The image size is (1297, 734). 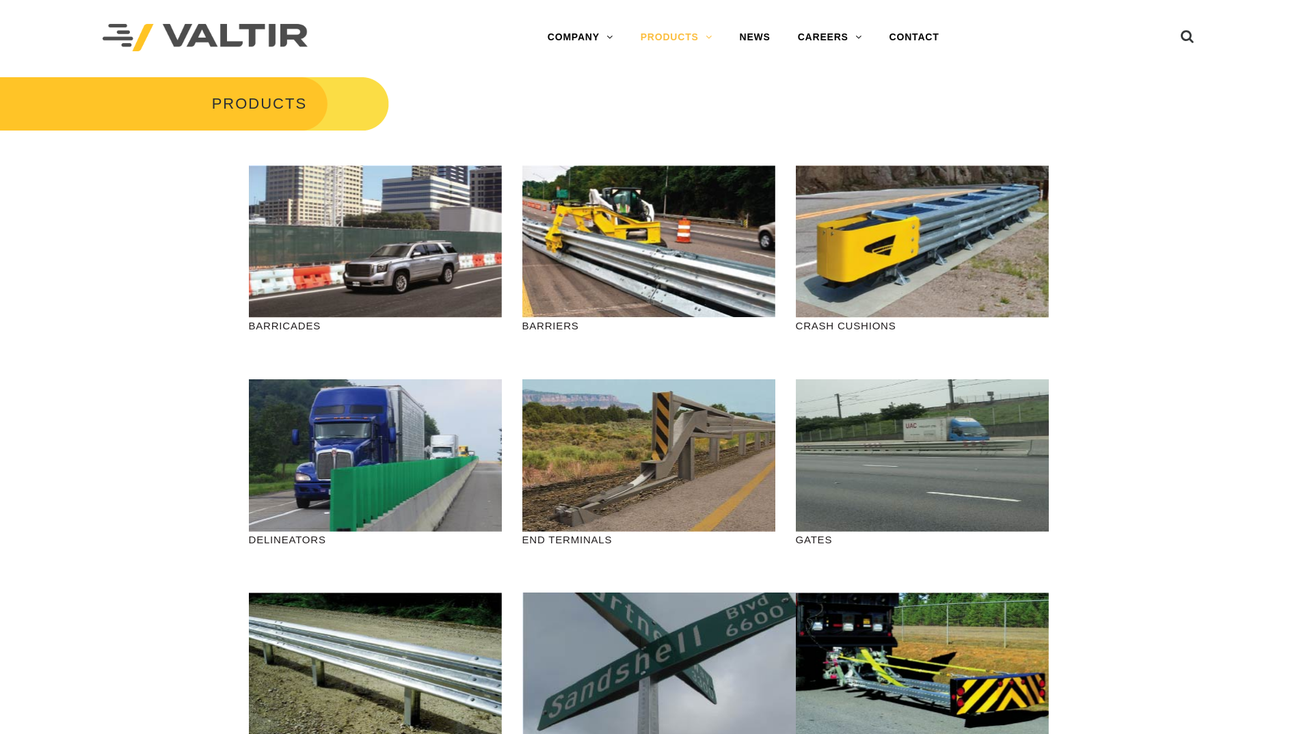 I want to click on a: NEWS, so click(x=755, y=38).